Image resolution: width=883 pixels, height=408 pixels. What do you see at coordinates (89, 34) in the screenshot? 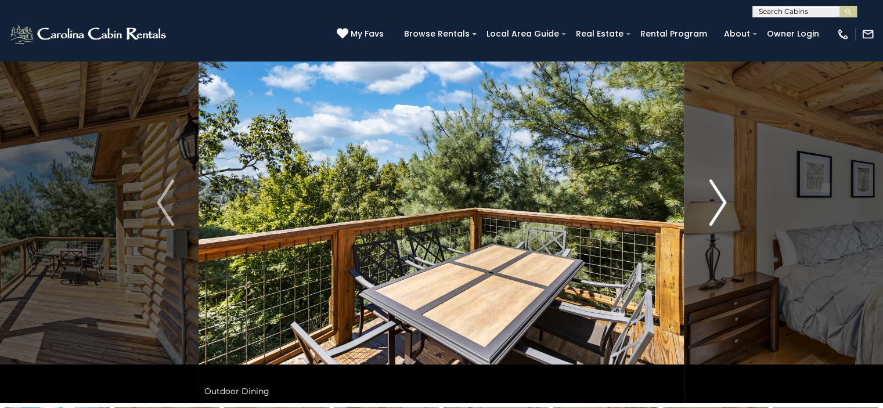
I see `img: White-1-2.png` at bounding box center [89, 34].